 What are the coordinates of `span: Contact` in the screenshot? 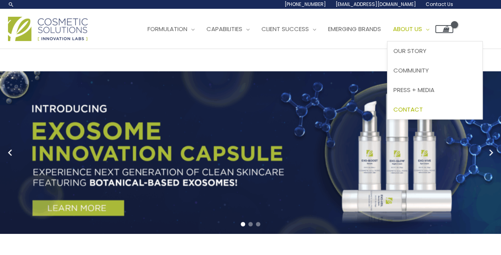 It's located at (408, 109).